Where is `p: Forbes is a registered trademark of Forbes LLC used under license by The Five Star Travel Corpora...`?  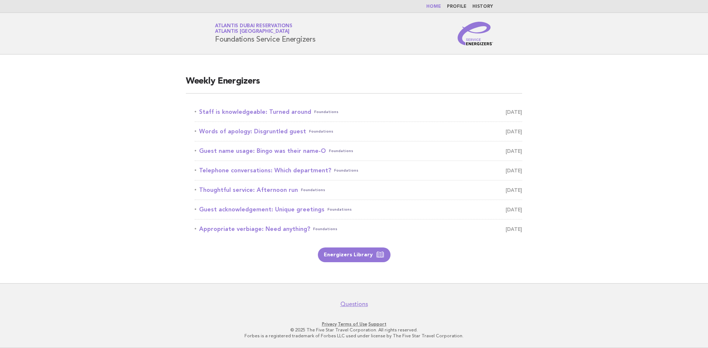 p: Forbes is a registered trademark of Forbes LLC used under license by The Five Star Travel Corpora... is located at coordinates (354, 336).